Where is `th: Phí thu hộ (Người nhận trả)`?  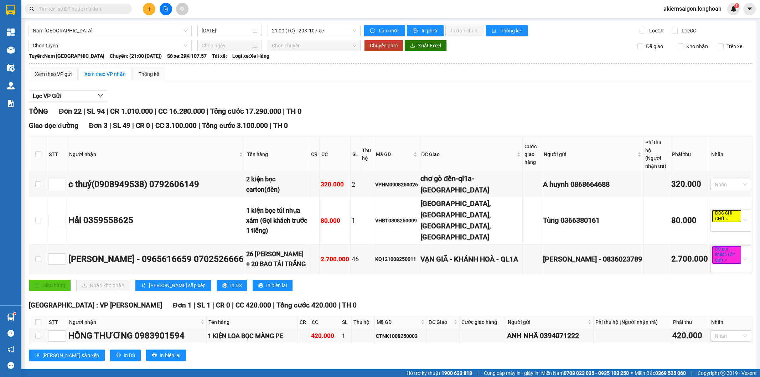
th: Phí thu hộ (Người nhận trả) is located at coordinates (633, 322).